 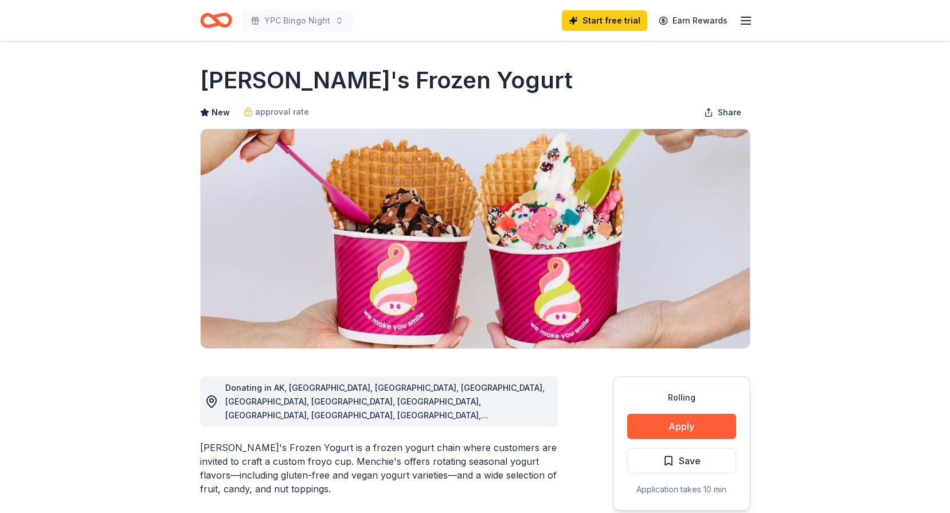 What do you see at coordinates (282, 112) in the screenshot?
I see `span: approval rate` at bounding box center [282, 112].